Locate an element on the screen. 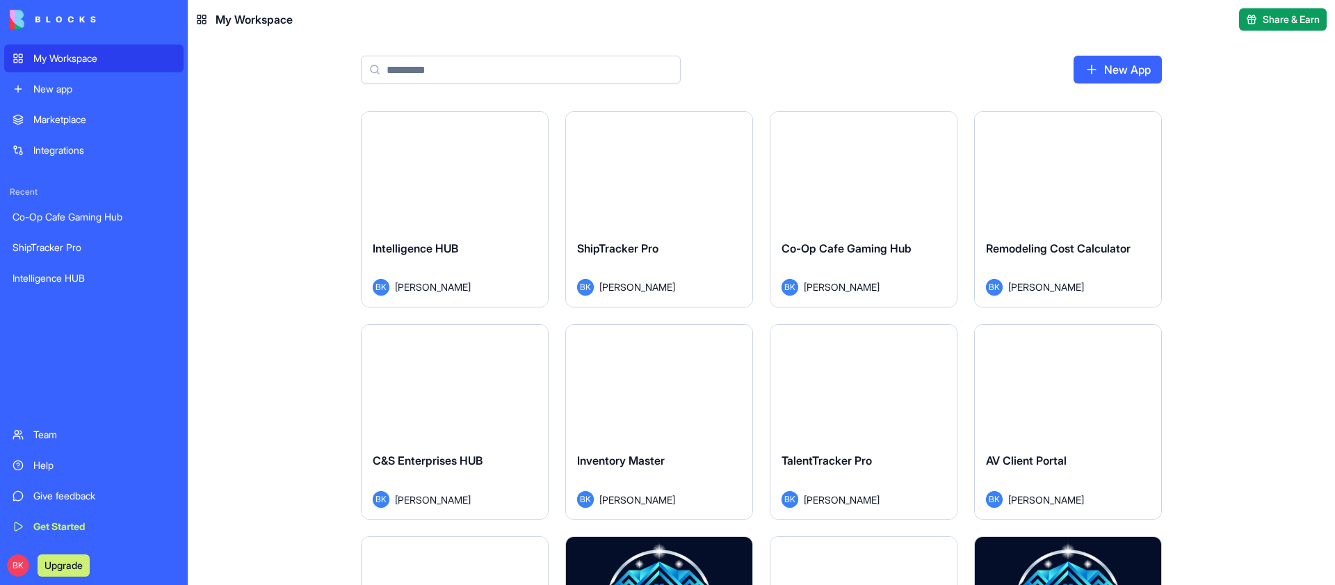 The width and height of the screenshot is (1335, 585). span: My Workspace is located at coordinates (254, 19).